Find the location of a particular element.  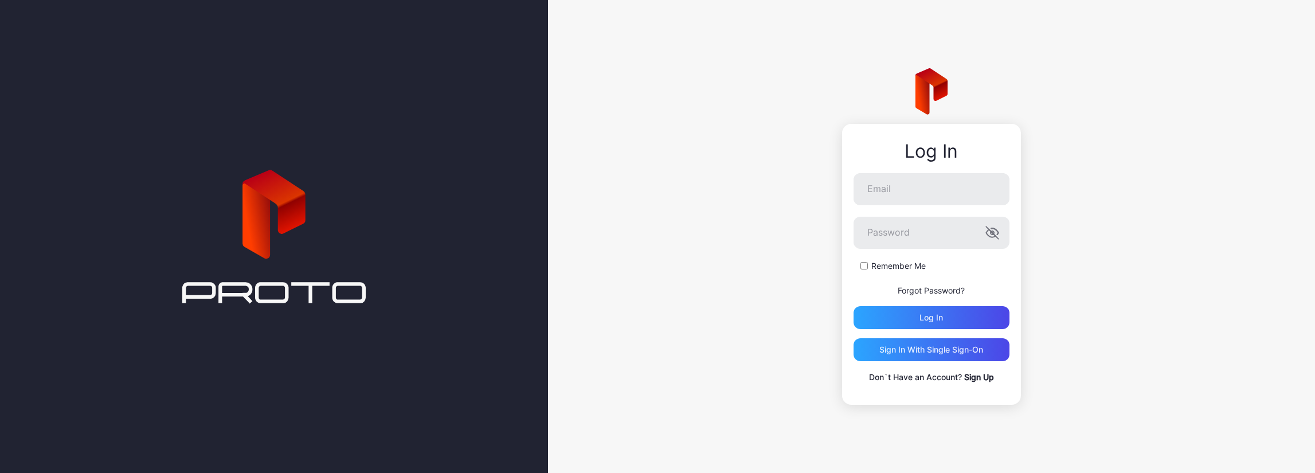

button: Sign in With Single Sign-On is located at coordinates (931, 350).